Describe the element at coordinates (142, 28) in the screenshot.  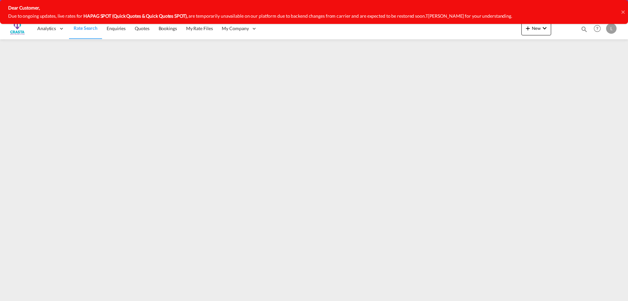
I see `a: Quotes` at that location.